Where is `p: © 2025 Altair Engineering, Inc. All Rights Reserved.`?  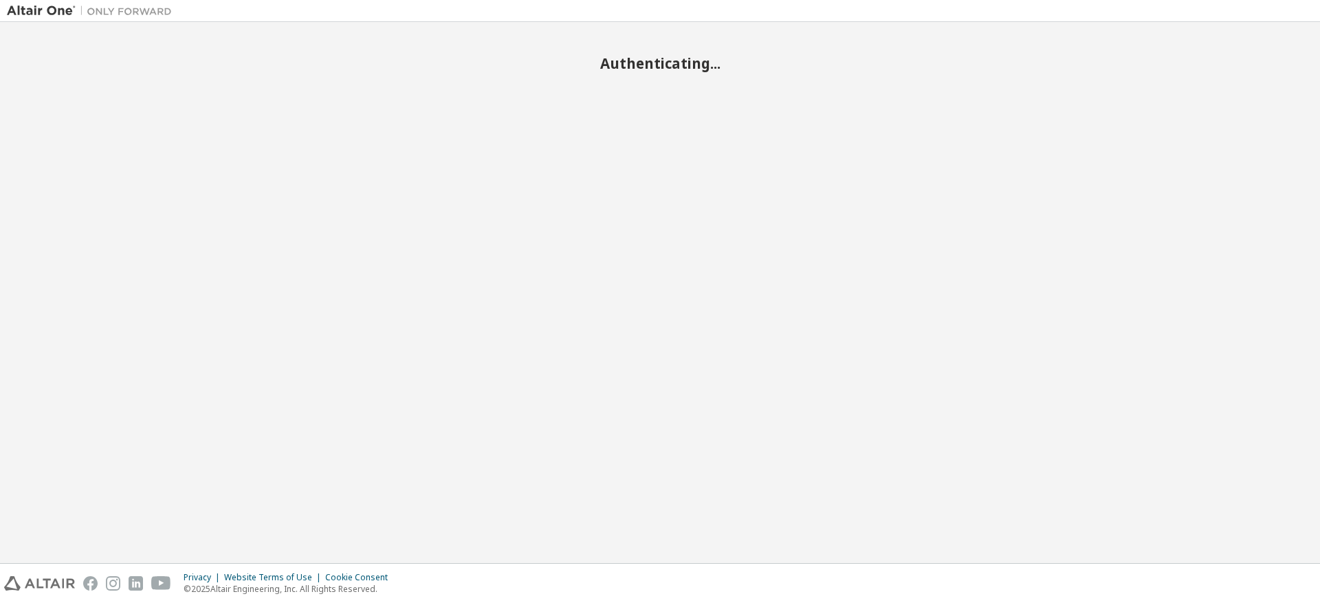
p: © 2025 Altair Engineering, Inc. All Rights Reserved. is located at coordinates (289, 589).